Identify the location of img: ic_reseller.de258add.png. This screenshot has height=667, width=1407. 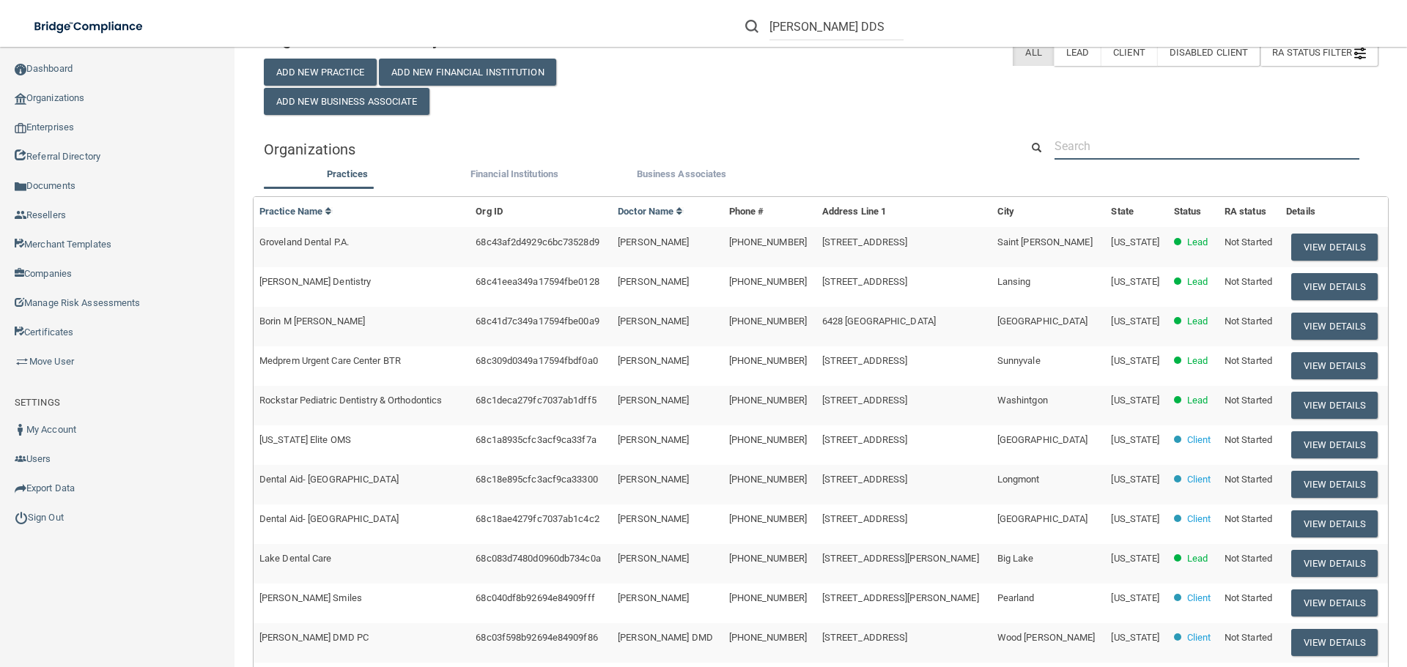
(21, 215).